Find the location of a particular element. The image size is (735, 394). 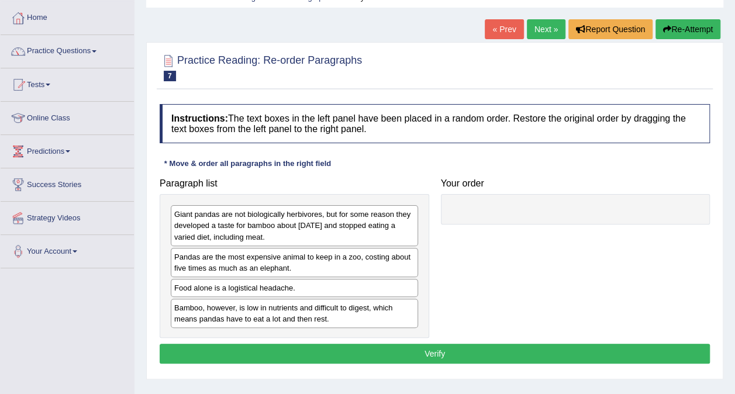

a: Tests is located at coordinates (67, 83).